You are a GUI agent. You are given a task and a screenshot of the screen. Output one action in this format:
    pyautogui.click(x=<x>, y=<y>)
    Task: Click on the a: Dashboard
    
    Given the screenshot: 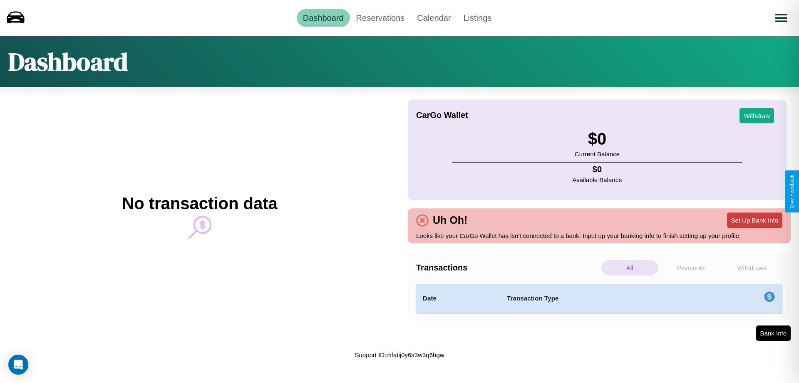 What is the action you would take?
    pyautogui.click(x=324, y=18)
    